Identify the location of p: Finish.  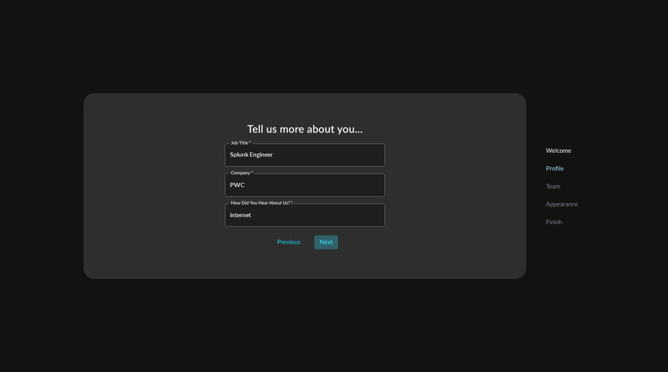
(562, 221).